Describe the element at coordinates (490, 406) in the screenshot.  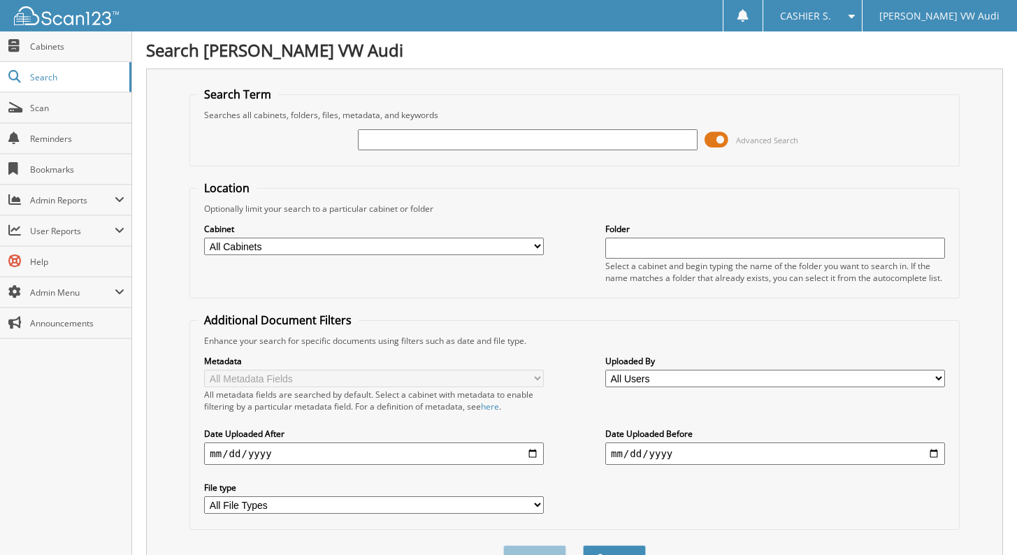
I see `a: here` at that location.